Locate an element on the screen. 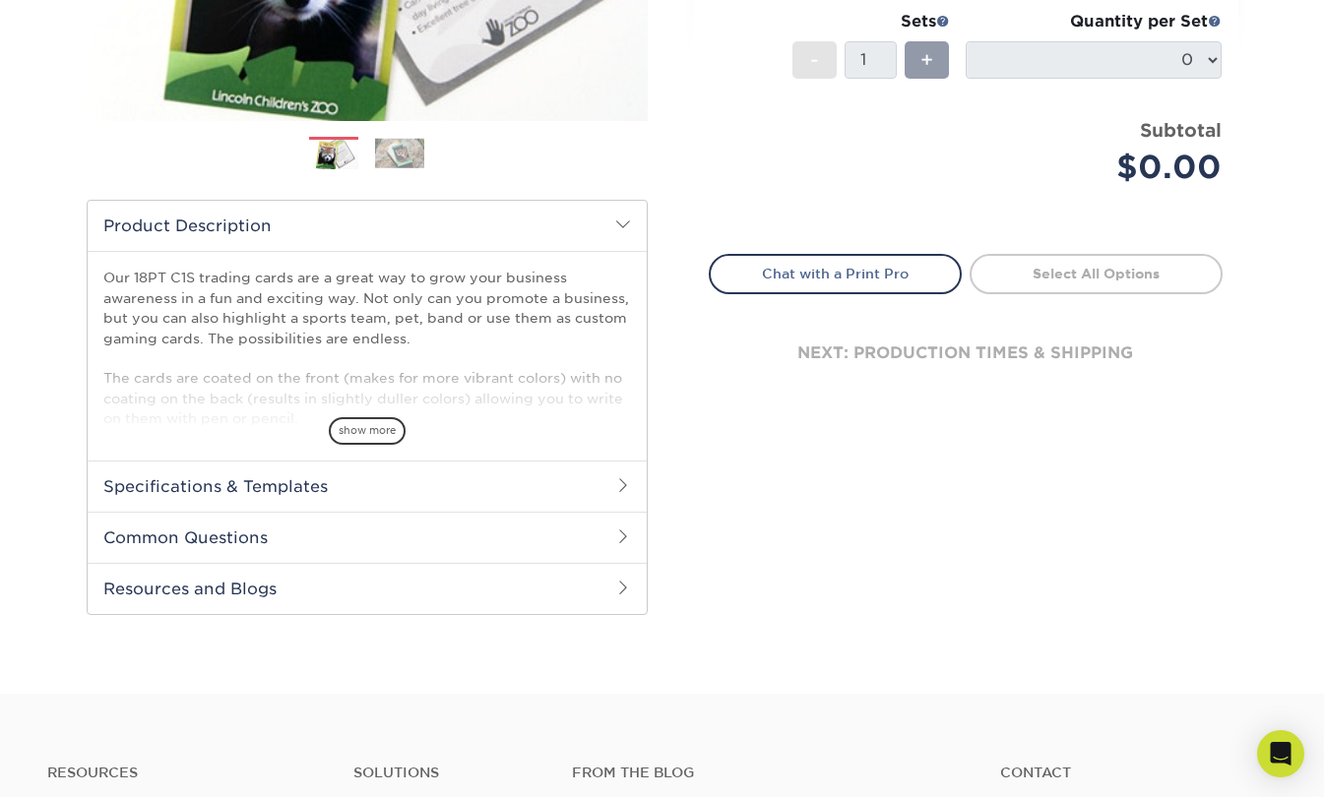 This screenshot has height=797, width=1324. p: Our 18PT C1S trading cards are a great way to grow your business awareness in a fun and exciting ... is located at coordinates (367, 348).